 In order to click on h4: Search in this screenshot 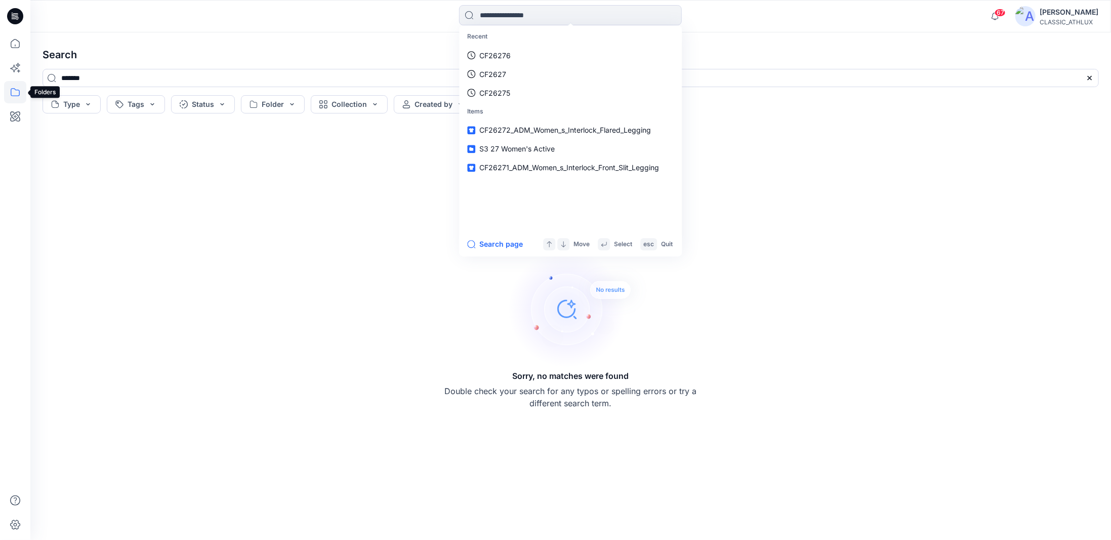, I will do `click(571, 55)`.